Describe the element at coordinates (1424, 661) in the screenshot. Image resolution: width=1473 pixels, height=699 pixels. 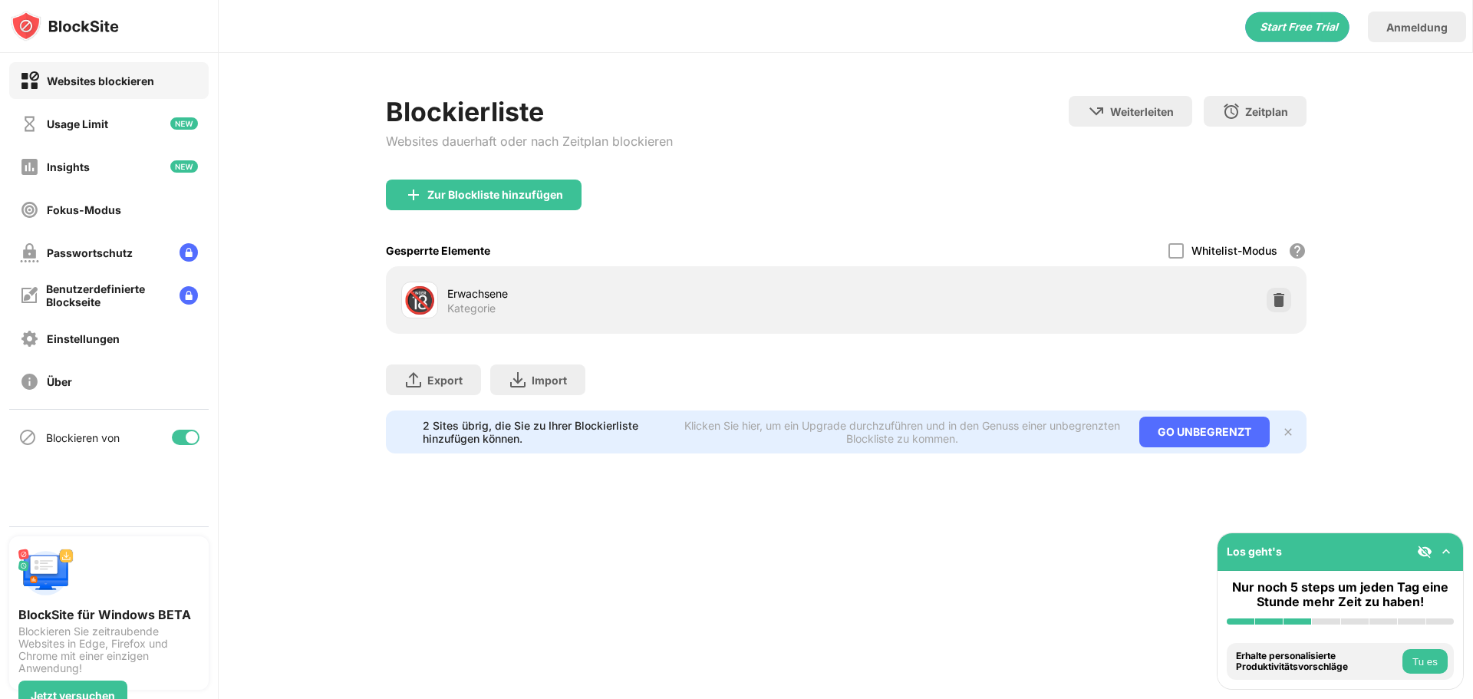
I see `button: Tu es` at that location.